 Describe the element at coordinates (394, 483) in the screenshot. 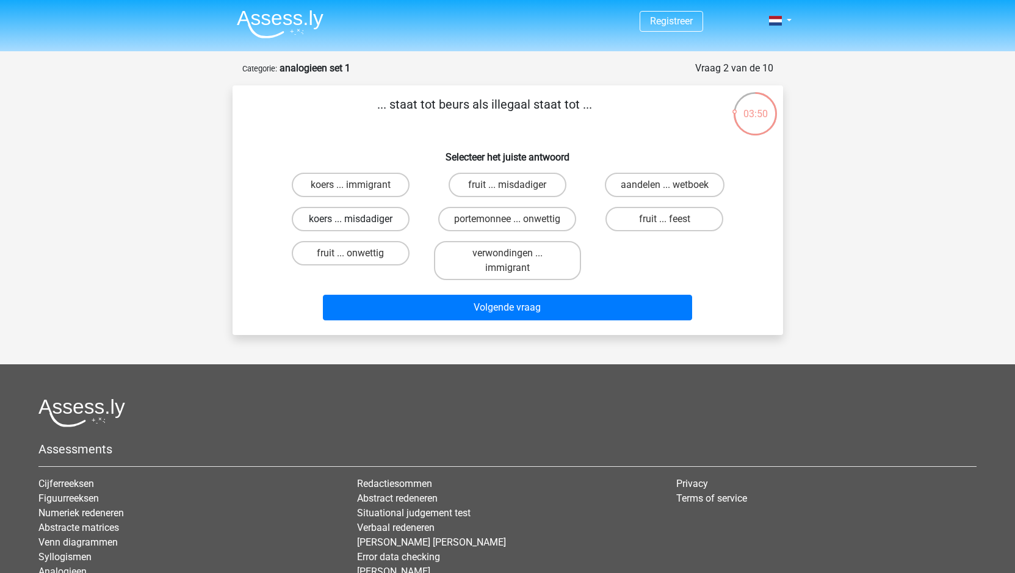

I see `a: Redactiesommen` at that location.